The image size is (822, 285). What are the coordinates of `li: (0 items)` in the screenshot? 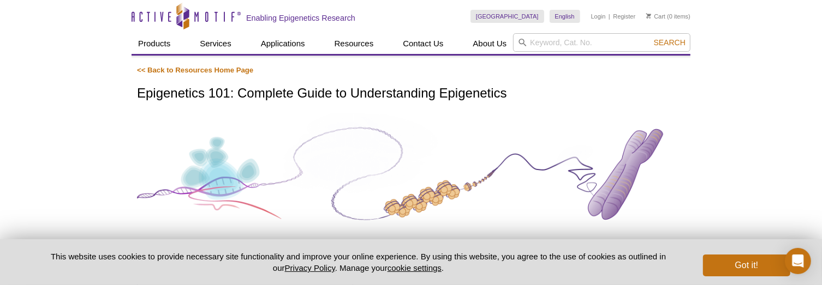 It's located at (668, 16).